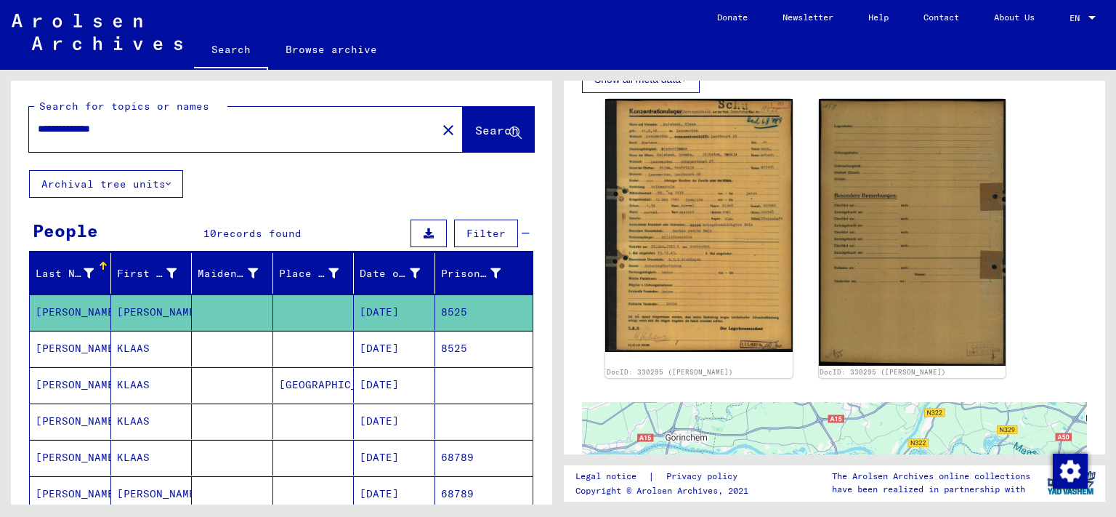 The height and width of the screenshot is (517, 1116). What do you see at coordinates (395, 273) in the screenshot?
I see `mat-header-cell: Date of Birth` at bounding box center [395, 273].